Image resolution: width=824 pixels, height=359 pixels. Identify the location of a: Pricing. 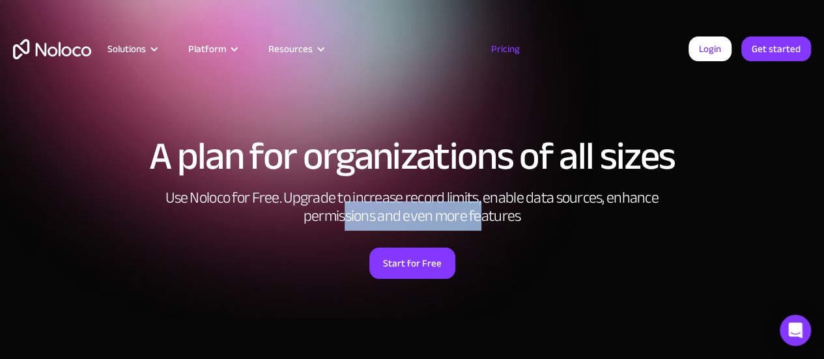
(506, 49).